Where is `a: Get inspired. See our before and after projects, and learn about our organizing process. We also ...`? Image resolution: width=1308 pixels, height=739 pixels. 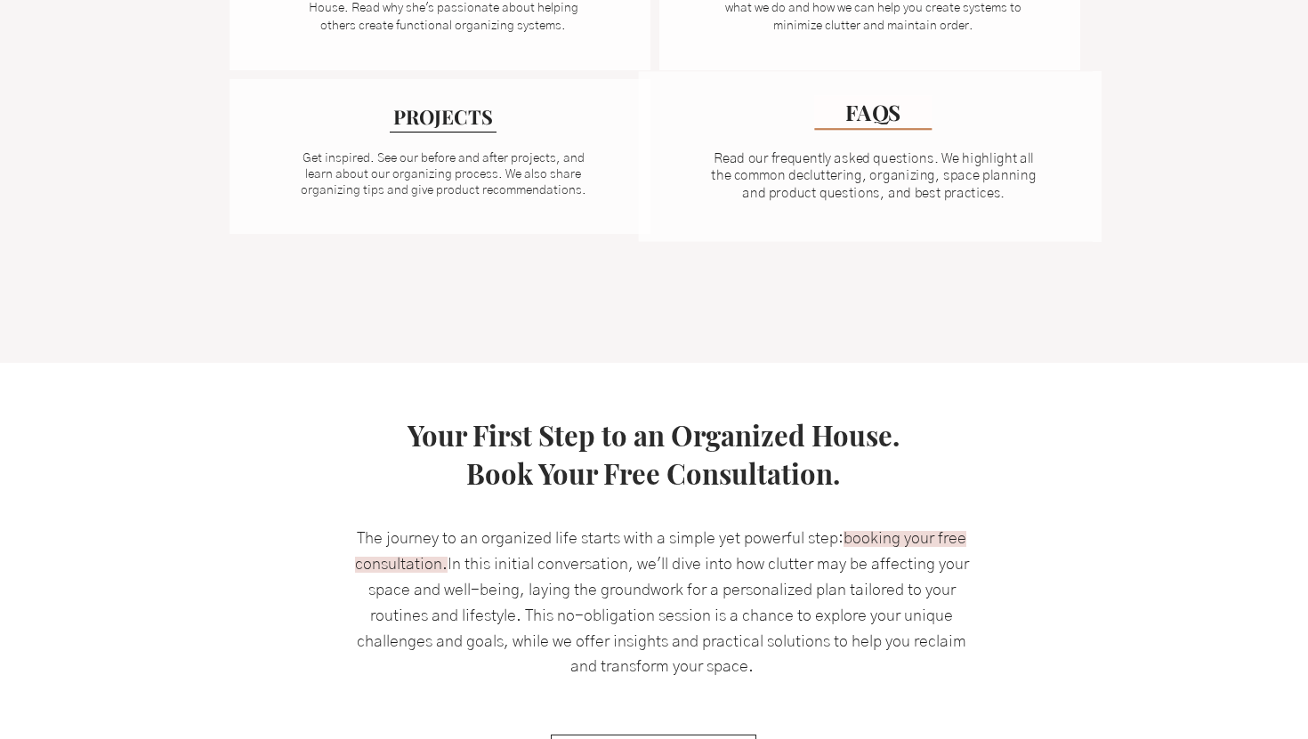
a: Get inspired. See our before and after projects, and learn about our organizing process. We also ... is located at coordinates (443, 174).